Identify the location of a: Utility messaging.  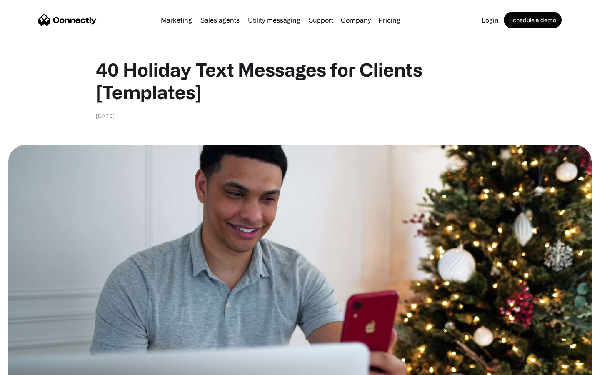
(274, 20).